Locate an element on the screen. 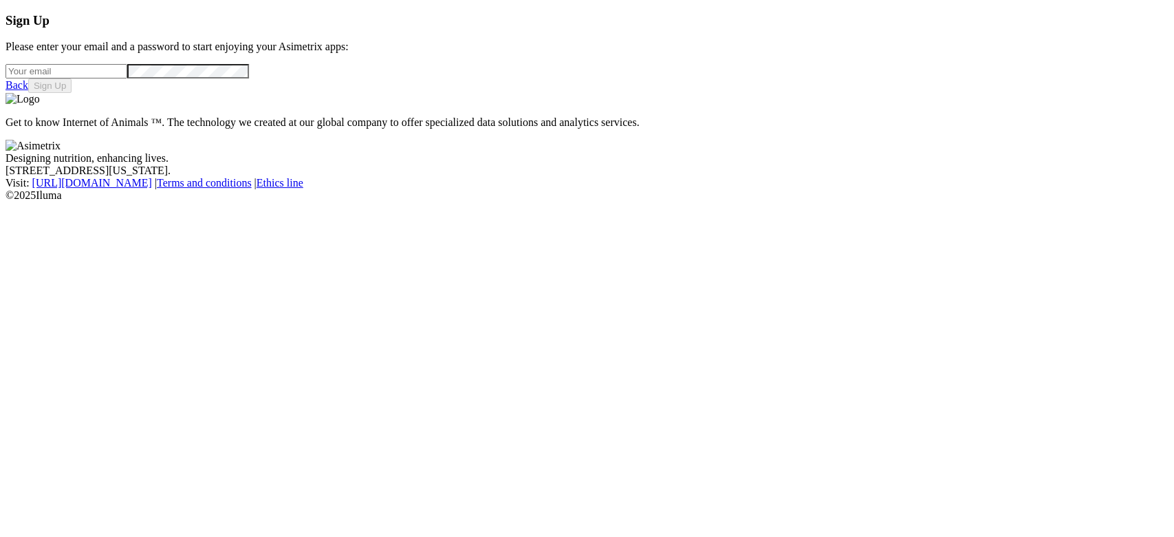 The height and width of the screenshot is (537, 1174). h3: Sign Up is located at coordinates (587, 21).